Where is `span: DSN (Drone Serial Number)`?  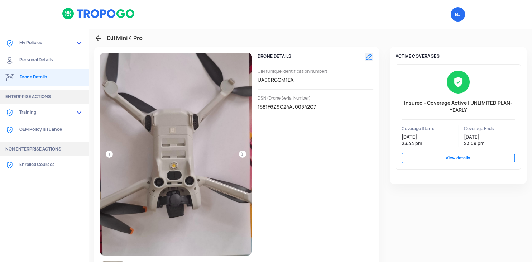
span: DSN (Drone Serial Number) is located at coordinates (315, 98).